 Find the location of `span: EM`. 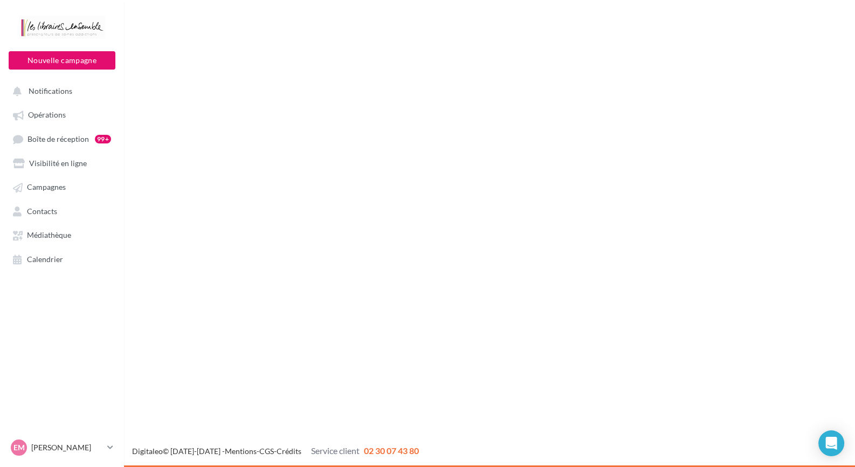

span: EM is located at coordinates (19, 448).